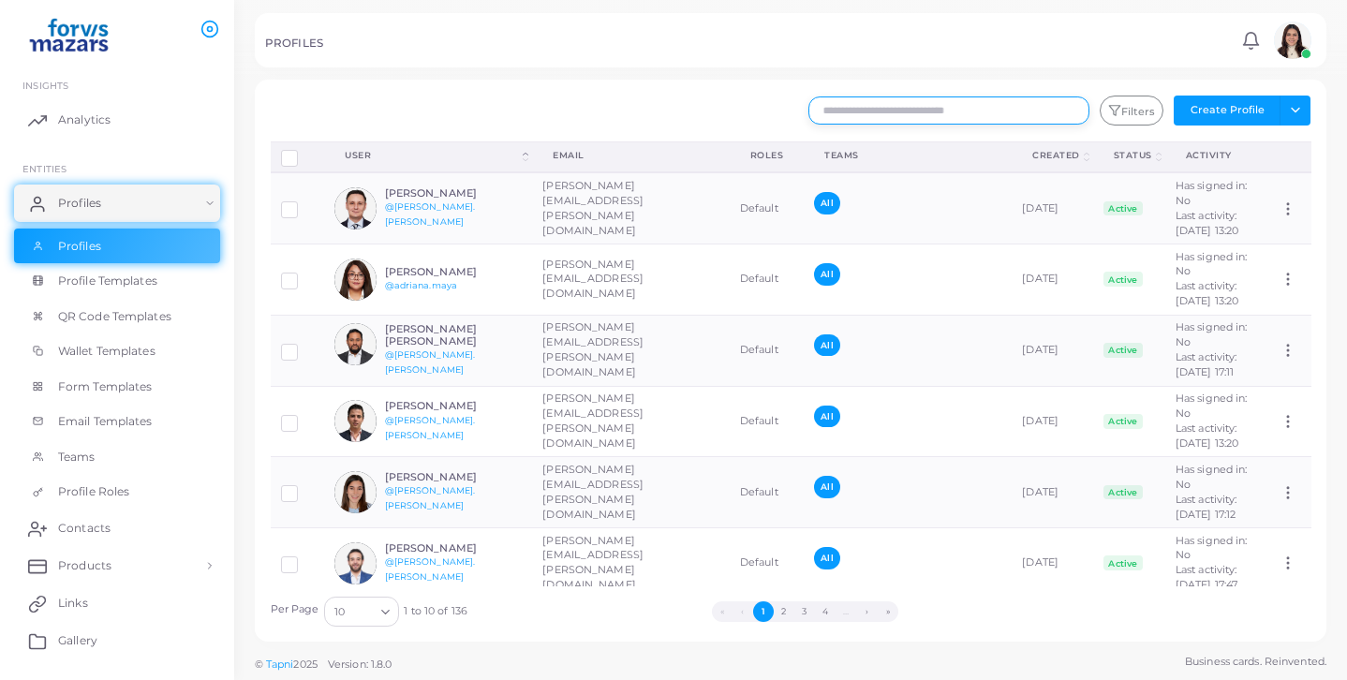  What do you see at coordinates (888, 612) in the screenshot?
I see `button: Go to last page` at bounding box center [888, 612].